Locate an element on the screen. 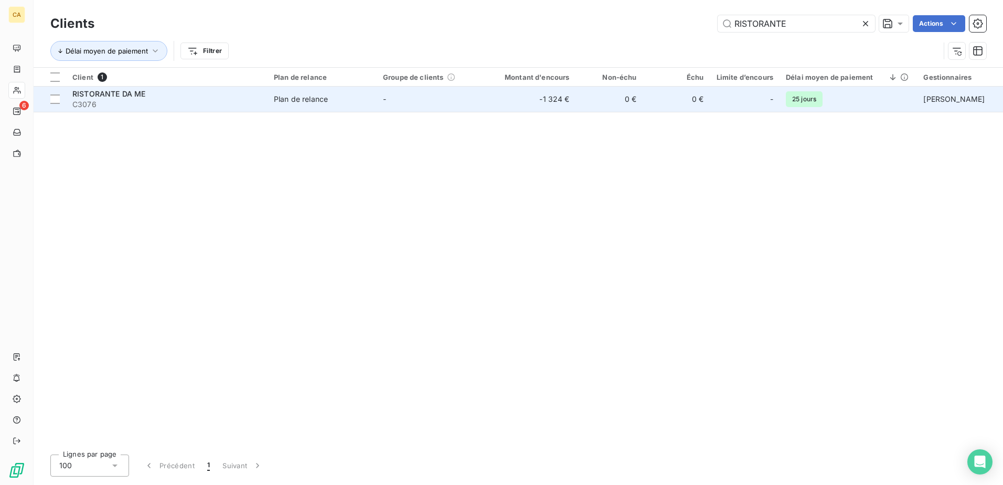  div: Échu is located at coordinates (677, 77).